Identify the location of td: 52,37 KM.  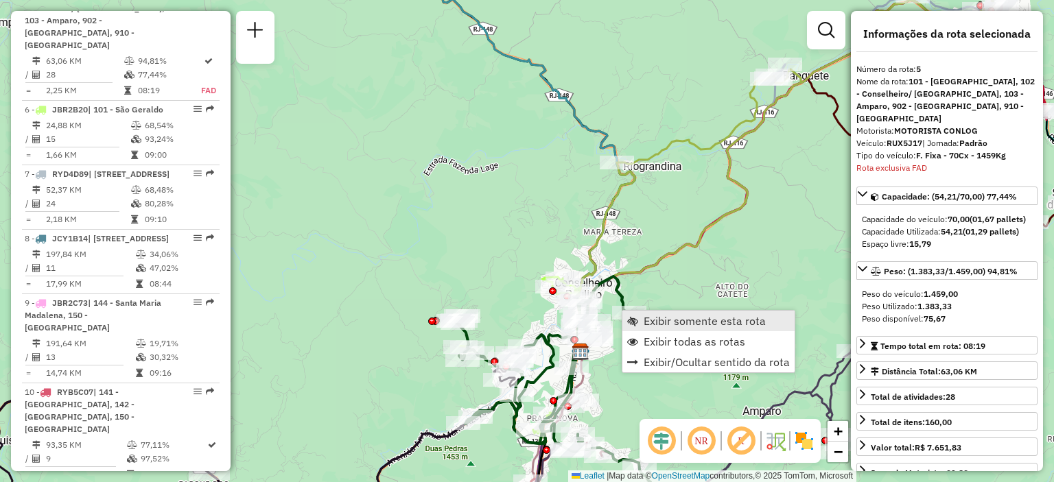
(88, 190).